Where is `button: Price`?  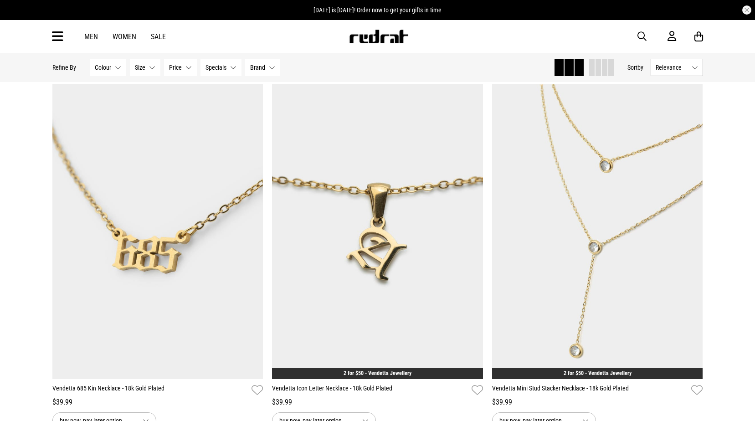
button: Price is located at coordinates (181, 67).